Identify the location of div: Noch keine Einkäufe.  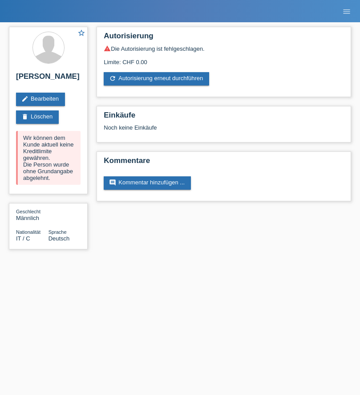
(224, 131).